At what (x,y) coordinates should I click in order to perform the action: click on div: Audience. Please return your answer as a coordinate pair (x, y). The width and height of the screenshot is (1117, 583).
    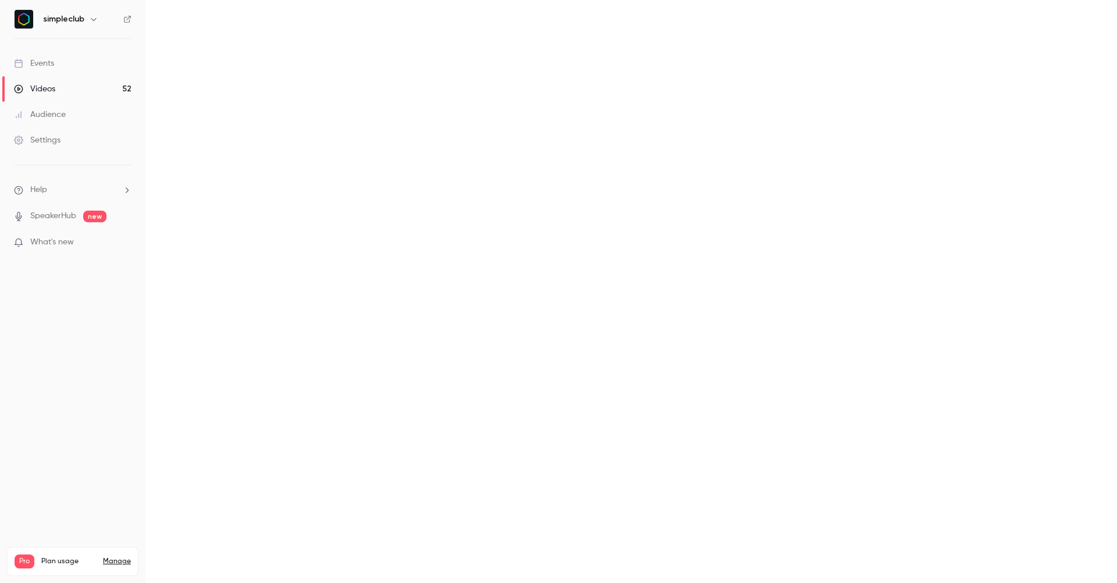
    Looking at the image, I should click on (40, 115).